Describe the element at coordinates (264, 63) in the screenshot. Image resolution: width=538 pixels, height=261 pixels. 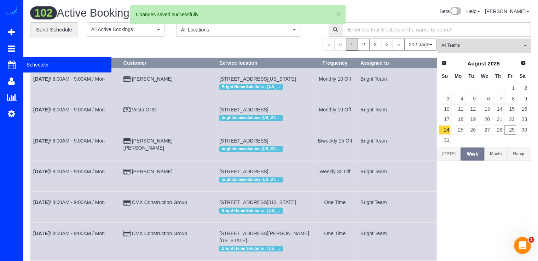
I see `th: Service location` at that location.